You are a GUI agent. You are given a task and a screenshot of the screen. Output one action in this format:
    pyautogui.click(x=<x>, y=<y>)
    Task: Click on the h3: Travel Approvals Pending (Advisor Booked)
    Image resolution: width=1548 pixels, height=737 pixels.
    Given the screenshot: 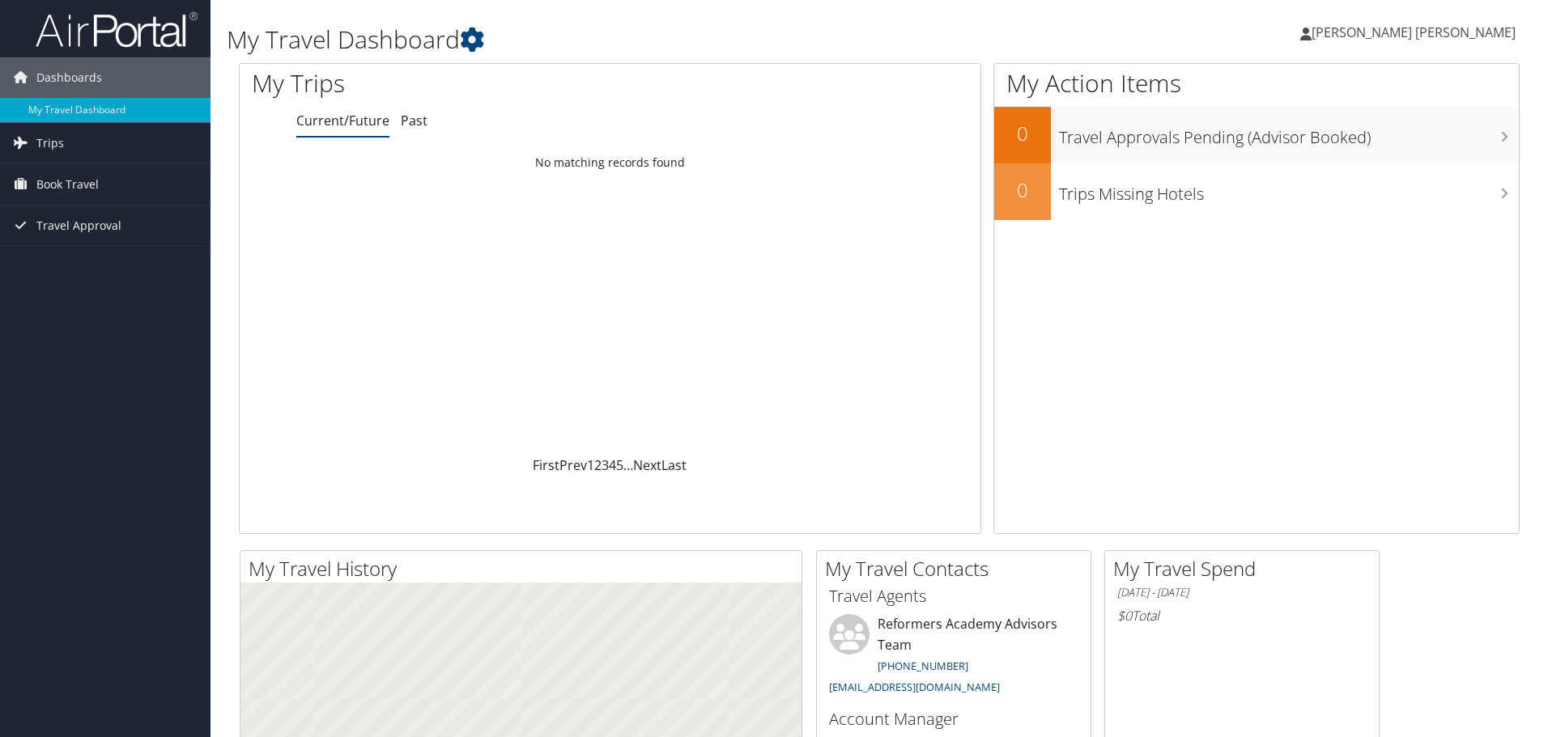 What is the action you would take?
    pyautogui.click(x=1289, y=134)
    